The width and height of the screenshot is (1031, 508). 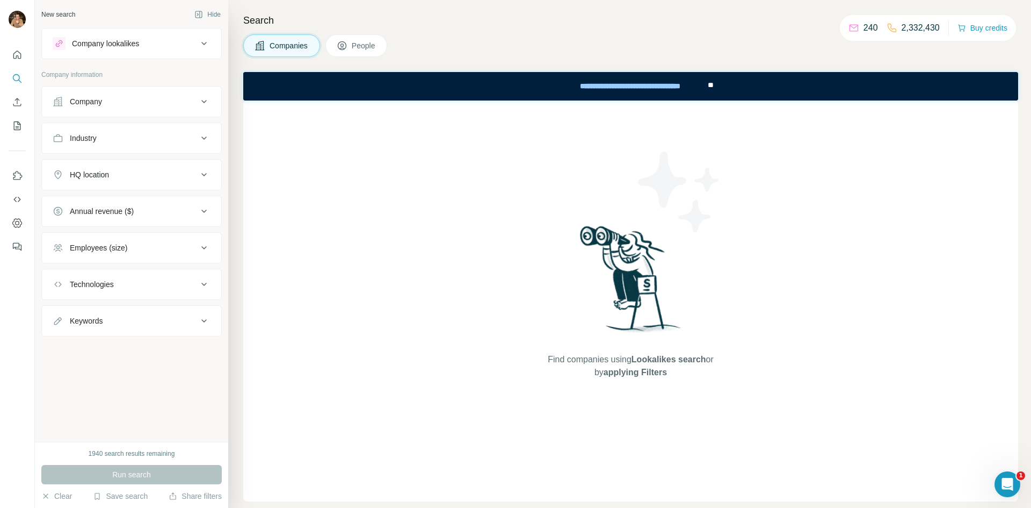 What do you see at coordinates (17, 247) in the screenshot?
I see `button: Feedback` at bounding box center [17, 247].